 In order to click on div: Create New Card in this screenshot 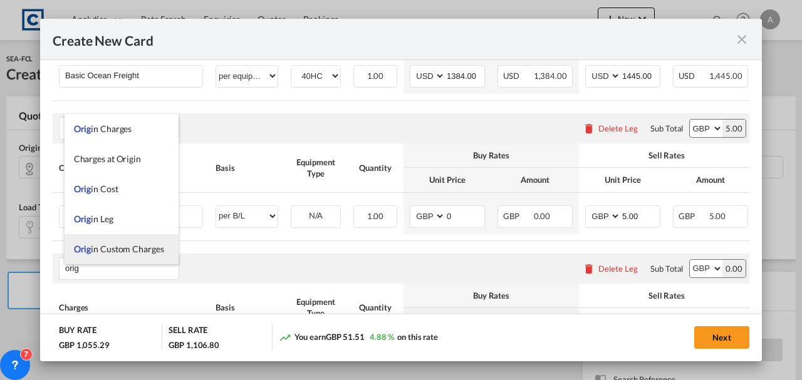, I will do `click(393, 39)`.